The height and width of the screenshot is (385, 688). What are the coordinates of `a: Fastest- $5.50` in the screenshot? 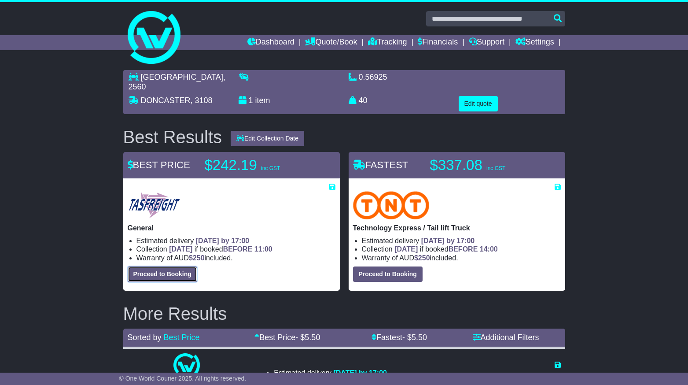 It's located at (399, 337).